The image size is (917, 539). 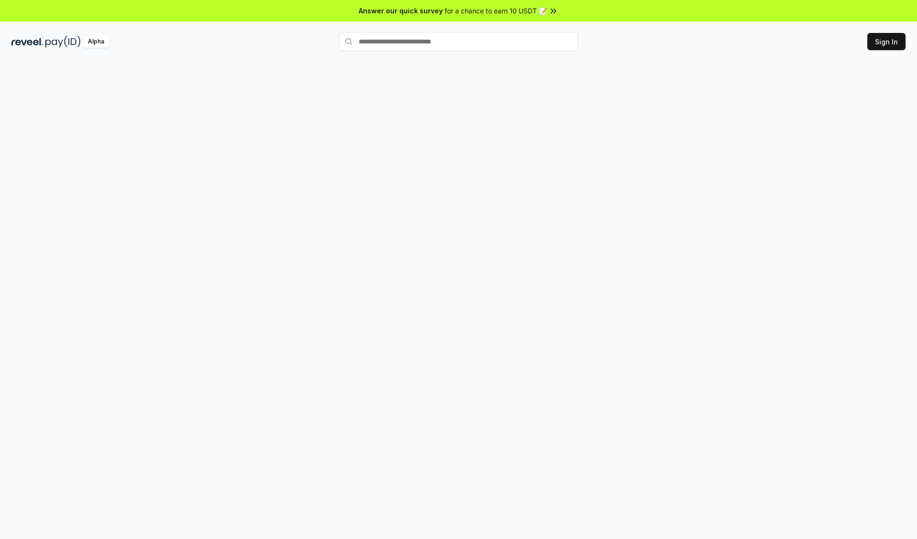 I want to click on span: Answer our quick survey, so click(x=401, y=11).